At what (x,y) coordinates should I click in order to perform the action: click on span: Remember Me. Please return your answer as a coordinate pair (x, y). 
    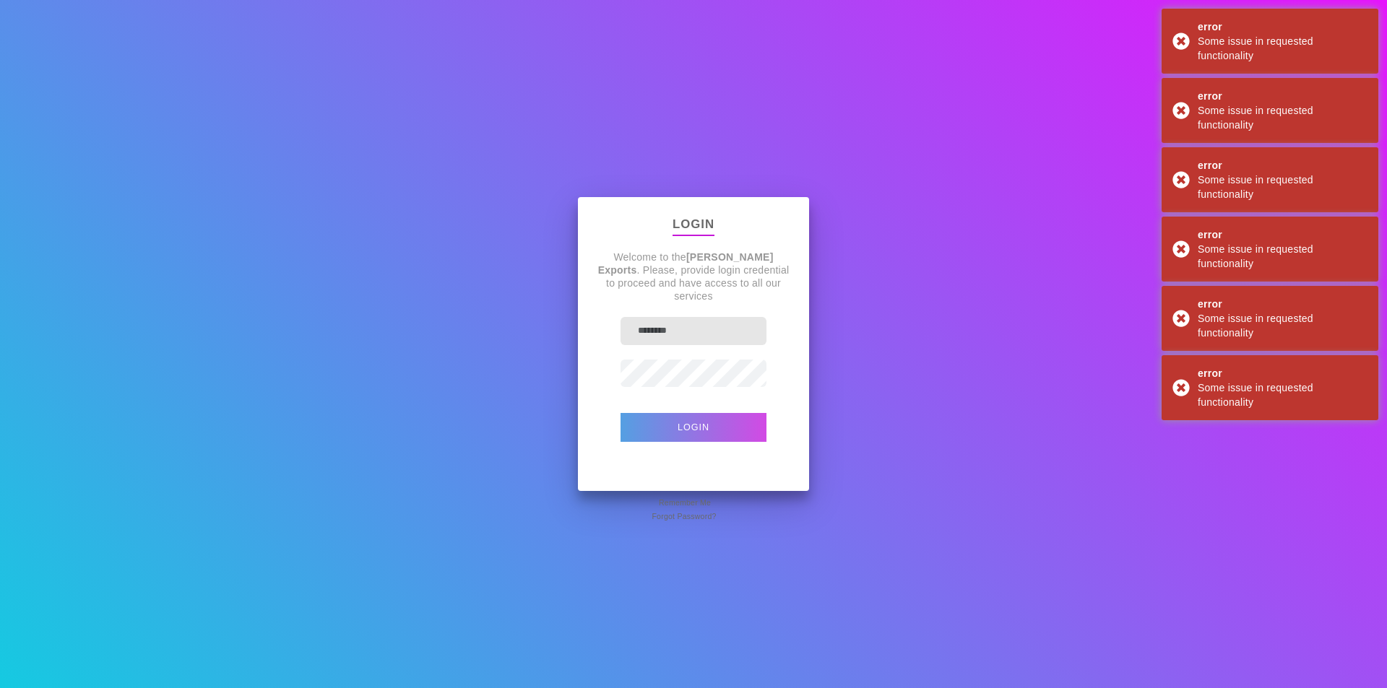
    Looking at the image, I should click on (685, 503).